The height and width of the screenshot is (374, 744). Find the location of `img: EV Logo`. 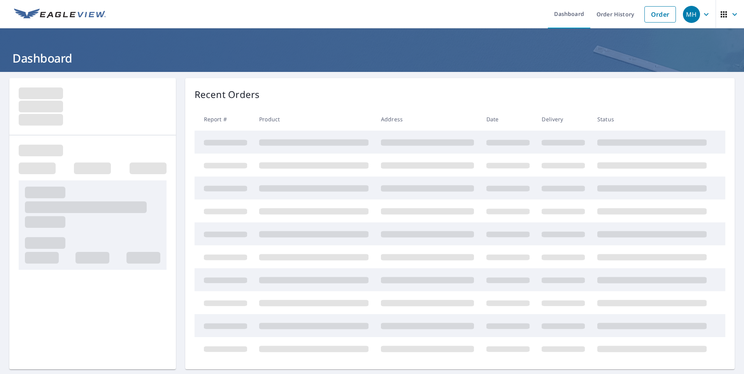

img: EV Logo is located at coordinates (60, 14).